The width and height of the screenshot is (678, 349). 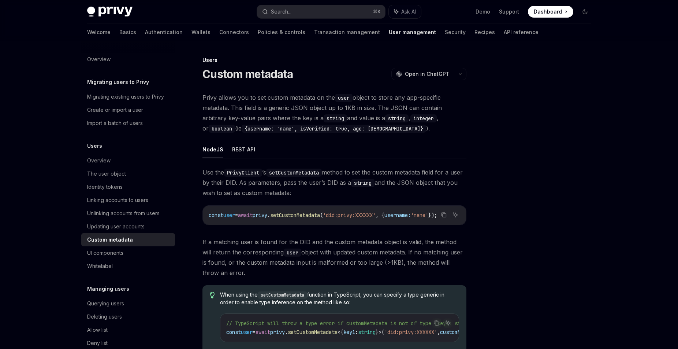 I want to click on h5: Managing users, so click(x=108, y=289).